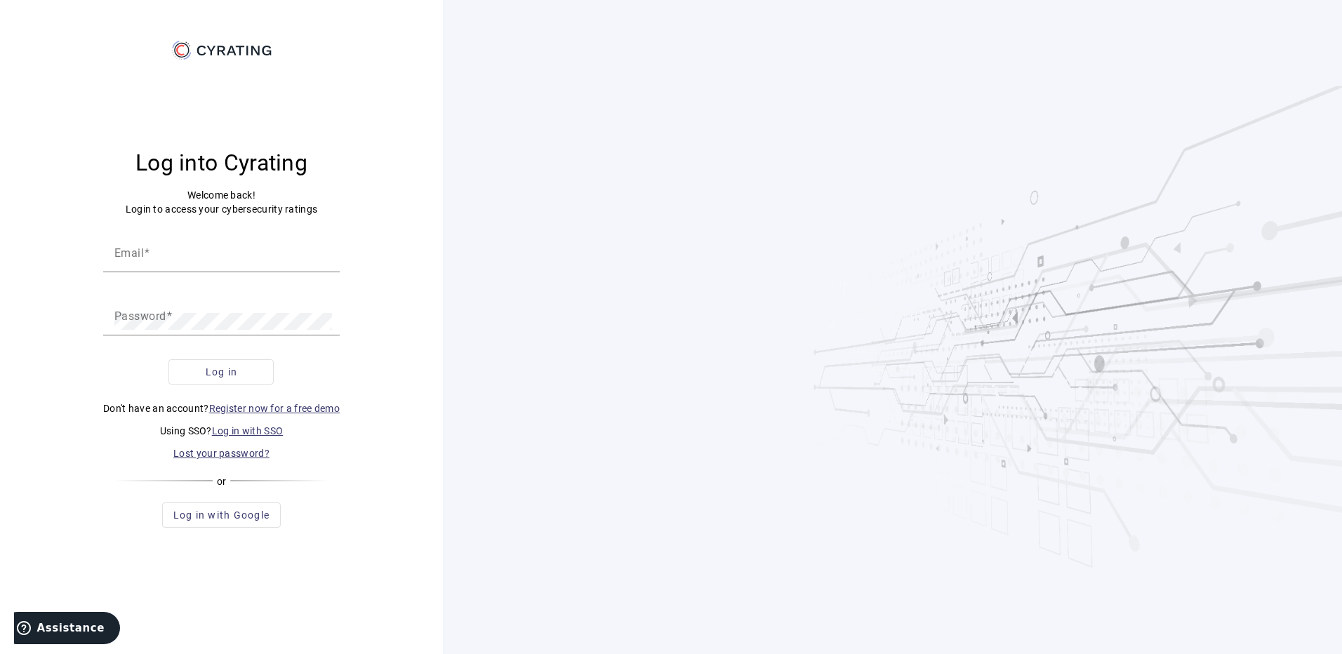 The width and height of the screenshot is (1342, 654). What do you see at coordinates (222, 515) in the screenshot?
I see `button: Log in with Google` at bounding box center [222, 515].